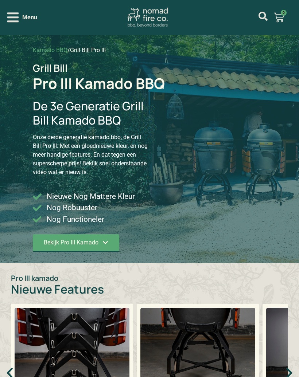 Image resolution: width=299 pixels, height=377 pixels. What do you see at coordinates (91, 113) in the screenshot?
I see `h2: De 3e Generatie Grill Bill Kamado BBQ` at bounding box center [91, 113].